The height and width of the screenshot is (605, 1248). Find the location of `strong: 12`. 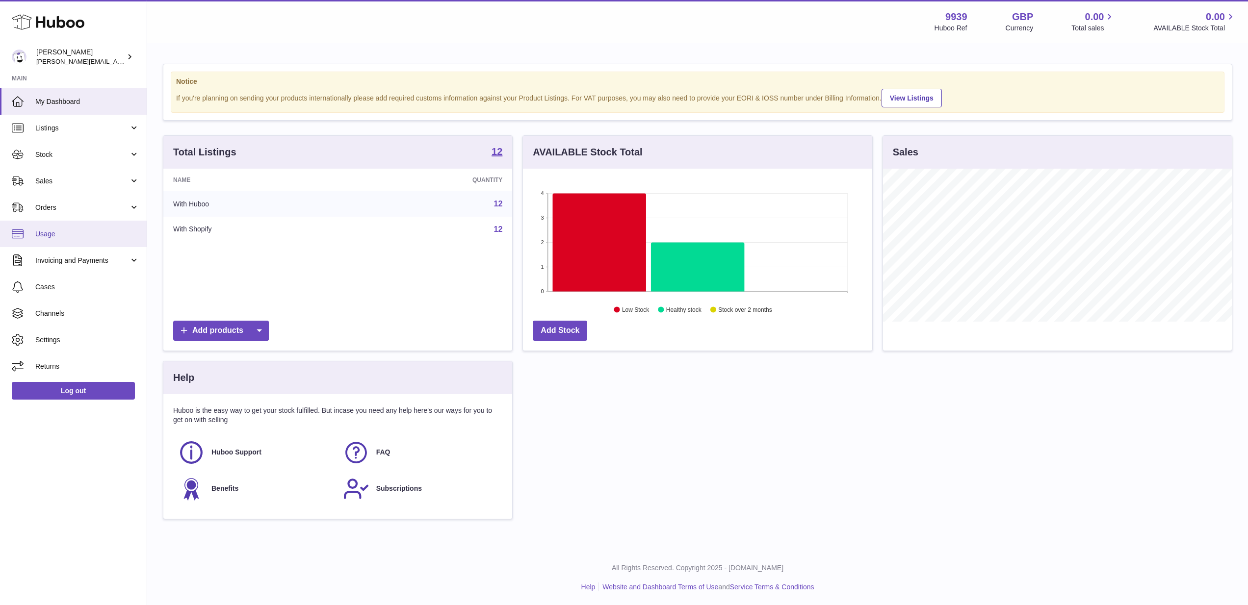

strong: 12 is located at coordinates (497, 152).